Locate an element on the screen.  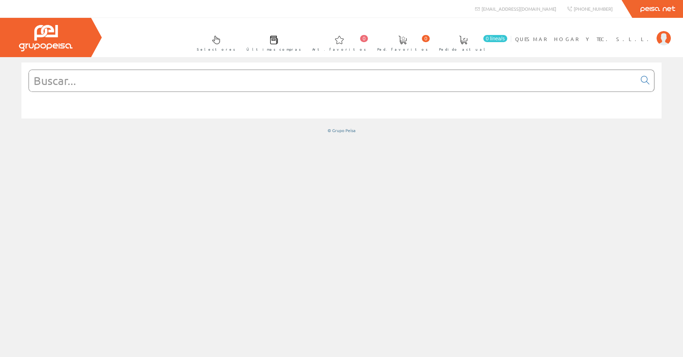
span: Pedido actual is located at coordinates (463, 49).